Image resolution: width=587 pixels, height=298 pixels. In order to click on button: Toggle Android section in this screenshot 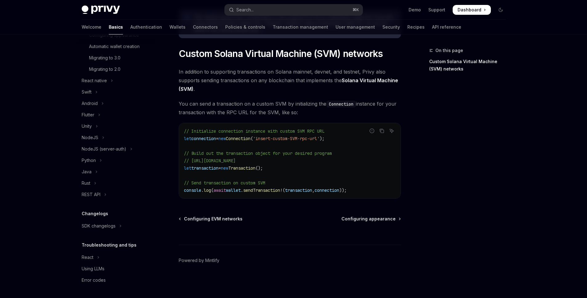, I will do `click(116, 104)`.